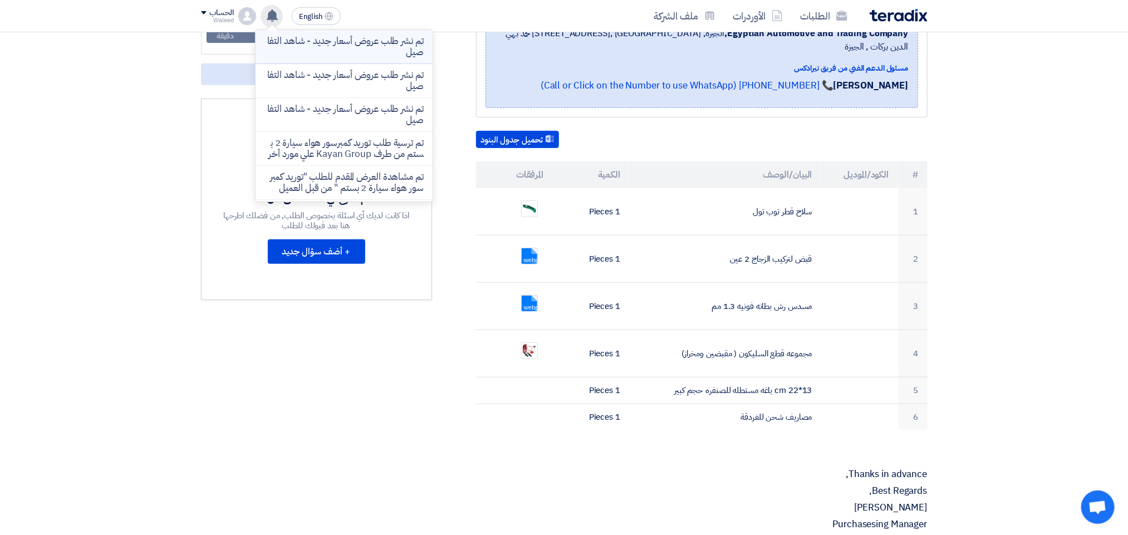 This screenshot has height=535, width=1128. What do you see at coordinates (912, 259) in the screenshot?
I see `td: 2` at bounding box center [912, 259].